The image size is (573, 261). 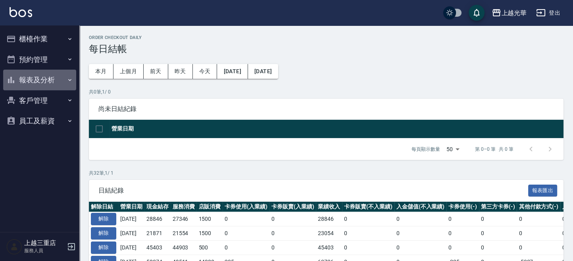 What do you see at coordinates (158, 207) in the screenshot?
I see `th: 現金結存` at bounding box center [158, 207].